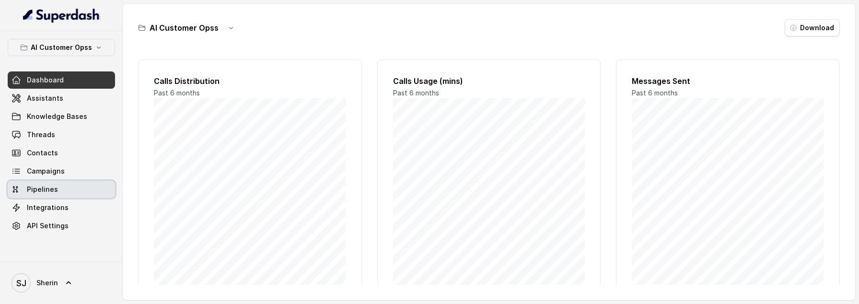 This screenshot has height=304, width=859. What do you see at coordinates (61, 283) in the screenshot?
I see `a: Sherin` at bounding box center [61, 283].